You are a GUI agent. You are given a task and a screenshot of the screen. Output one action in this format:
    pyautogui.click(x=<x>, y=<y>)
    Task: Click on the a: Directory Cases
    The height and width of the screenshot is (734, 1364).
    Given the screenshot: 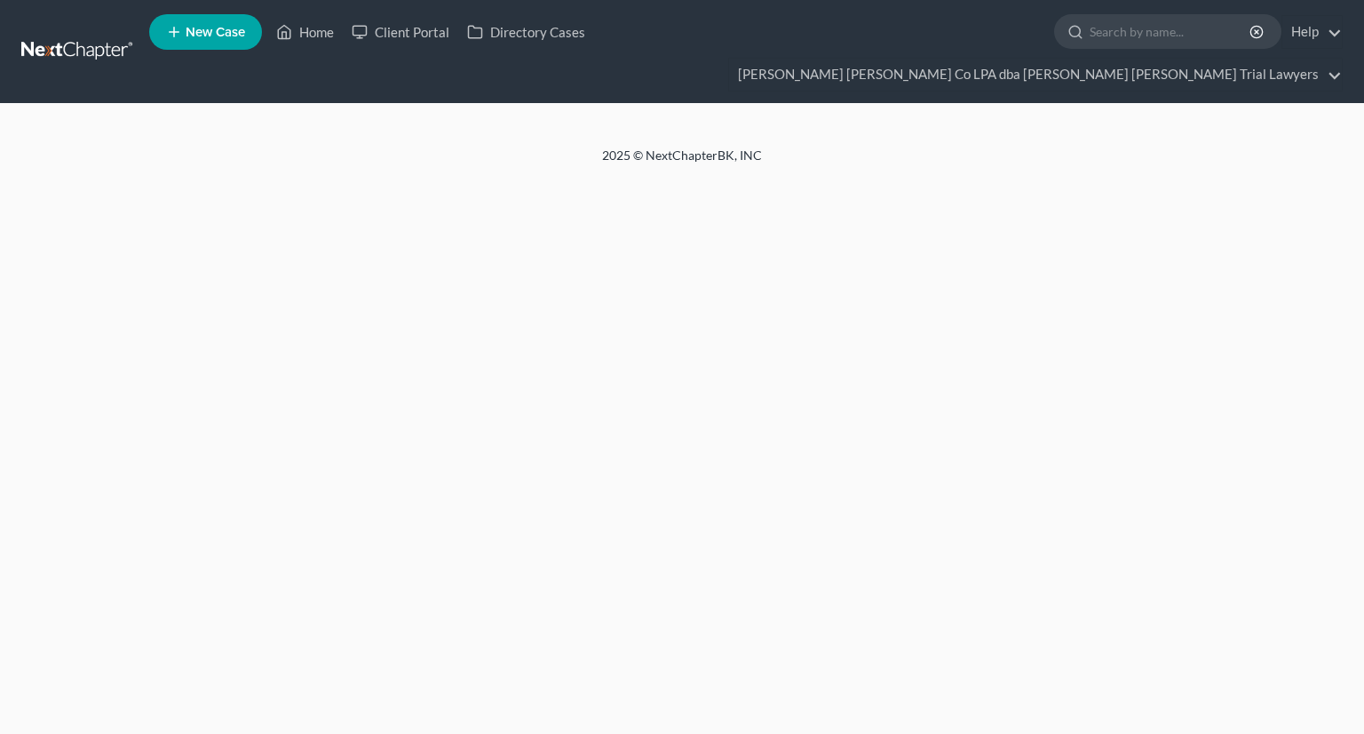 What is the action you would take?
    pyautogui.click(x=526, y=32)
    